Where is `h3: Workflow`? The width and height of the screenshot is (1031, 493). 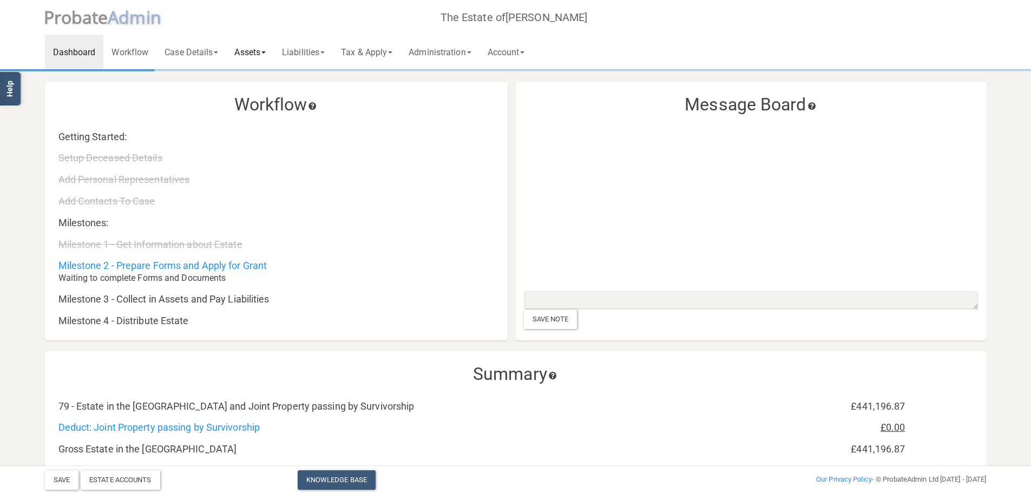
h3: Workflow is located at coordinates (276, 104).